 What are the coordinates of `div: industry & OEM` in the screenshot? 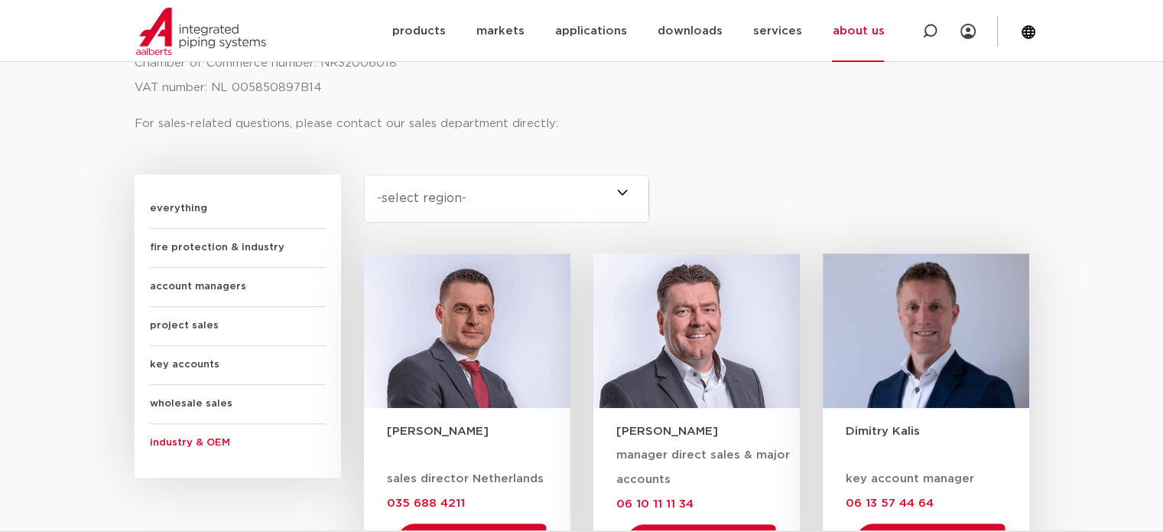 It's located at (238, 443).